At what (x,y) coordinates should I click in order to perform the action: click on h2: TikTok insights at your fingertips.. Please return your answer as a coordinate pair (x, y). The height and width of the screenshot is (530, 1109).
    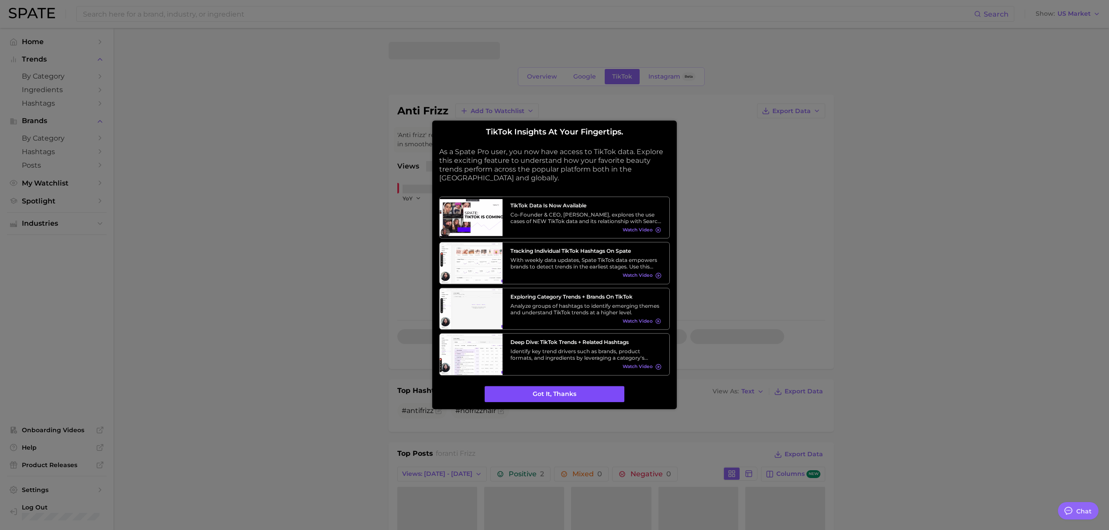
    Looking at the image, I should click on (554, 132).